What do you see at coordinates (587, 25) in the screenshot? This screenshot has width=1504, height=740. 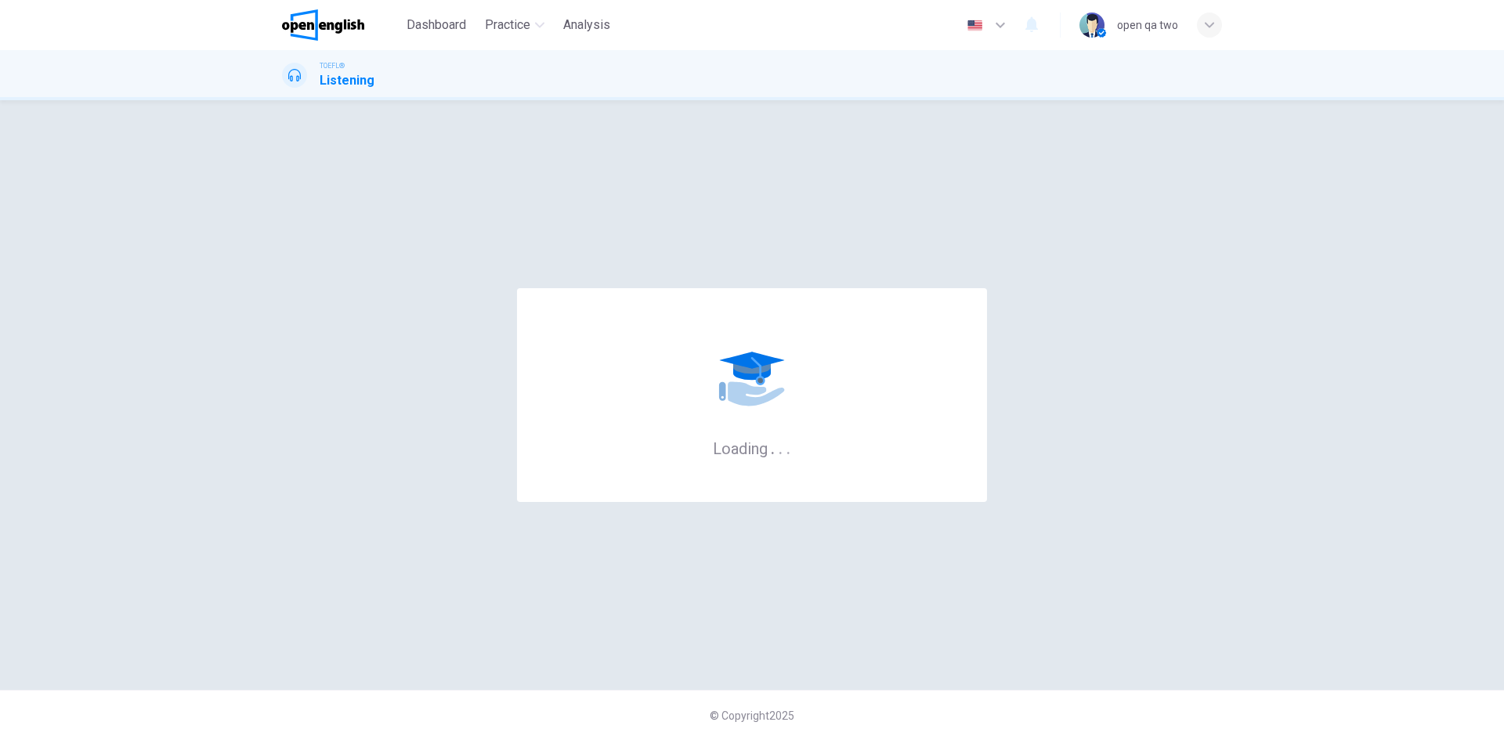 I see `a: Analysis` at bounding box center [587, 25].